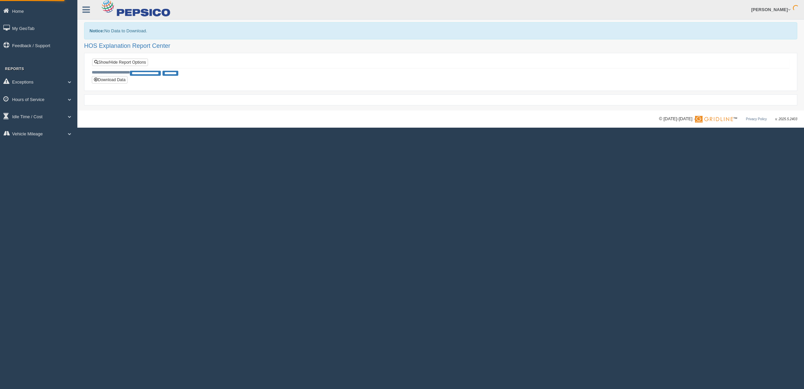 The height and width of the screenshot is (389, 804). I want to click on a: Show/Hide Report Options, so click(120, 62).